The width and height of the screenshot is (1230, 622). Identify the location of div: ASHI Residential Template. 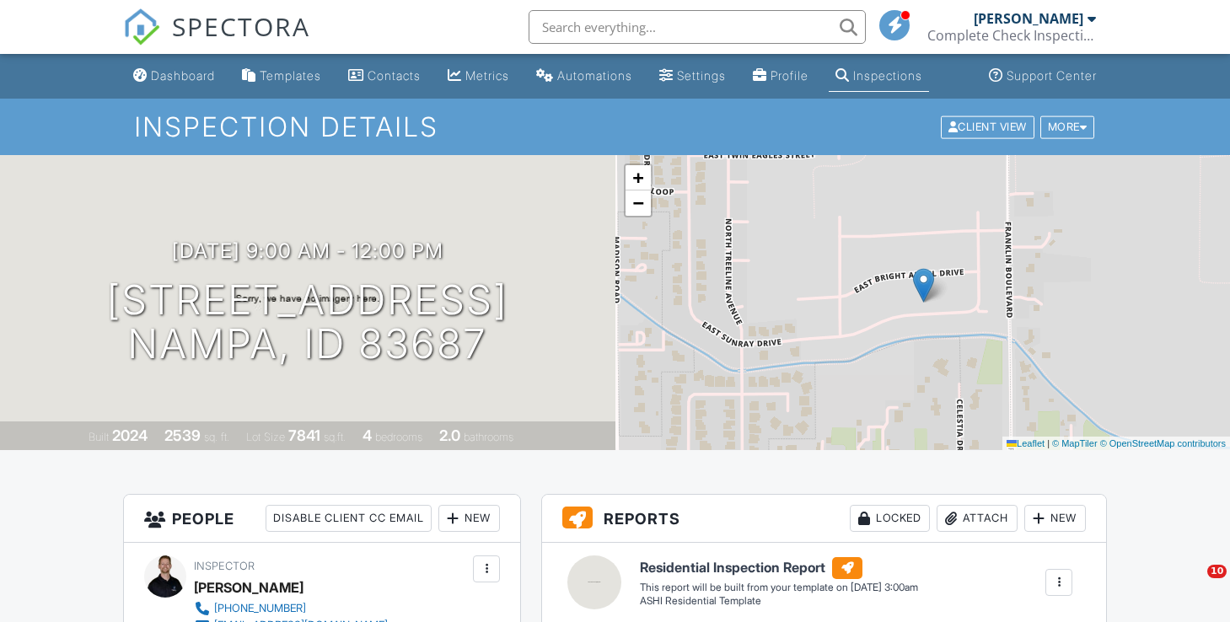
(779, 601).